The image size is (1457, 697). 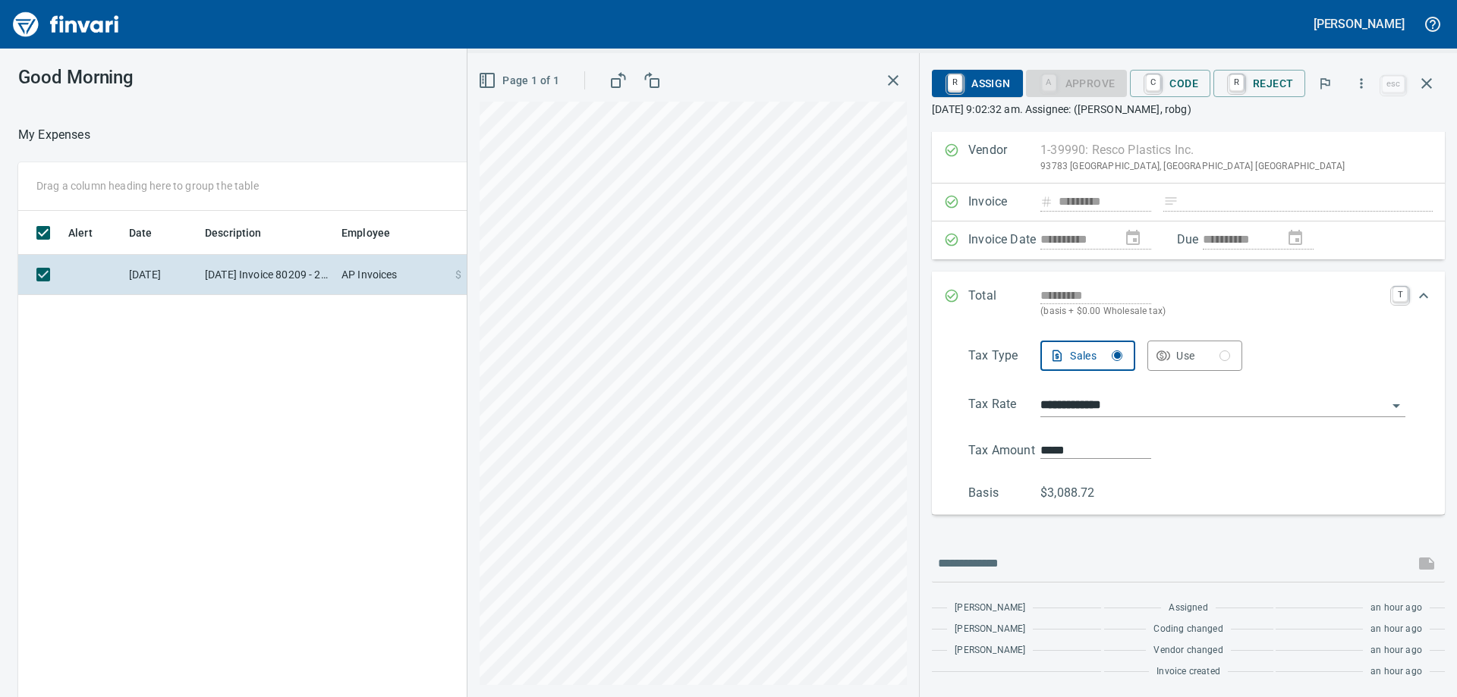 I want to click on span: This records your message into the invoice and notifies anyone mentioned, so click(x=1426, y=564).